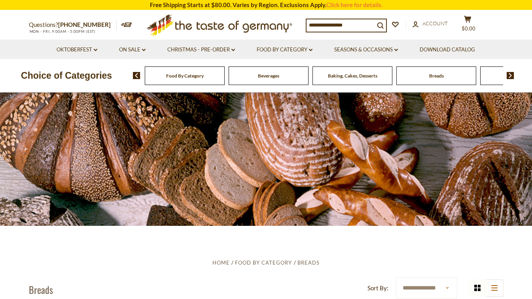  I want to click on a: Click here for details., so click(354, 5).